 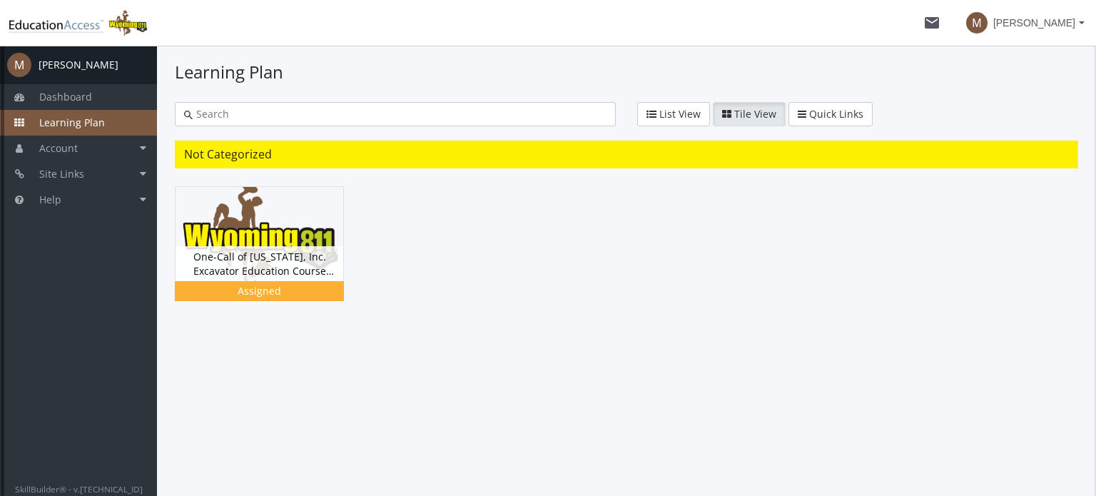 What do you see at coordinates (627, 72) in the screenshot?
I see `h1: Learning Plan` at bounding box center [627, 72].